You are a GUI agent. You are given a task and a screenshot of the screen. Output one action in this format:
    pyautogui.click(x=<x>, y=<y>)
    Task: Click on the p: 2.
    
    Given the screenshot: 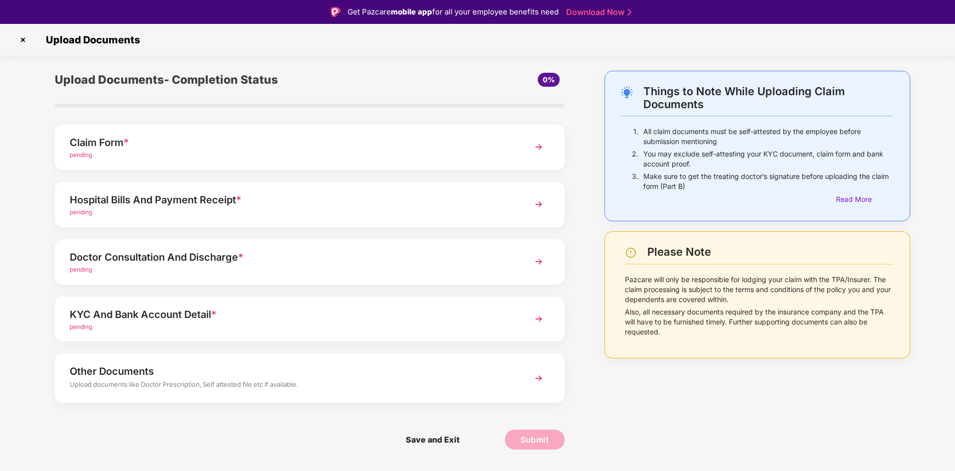 What is the action you would take?
    pyautogui.click(x=635, y=159)
    